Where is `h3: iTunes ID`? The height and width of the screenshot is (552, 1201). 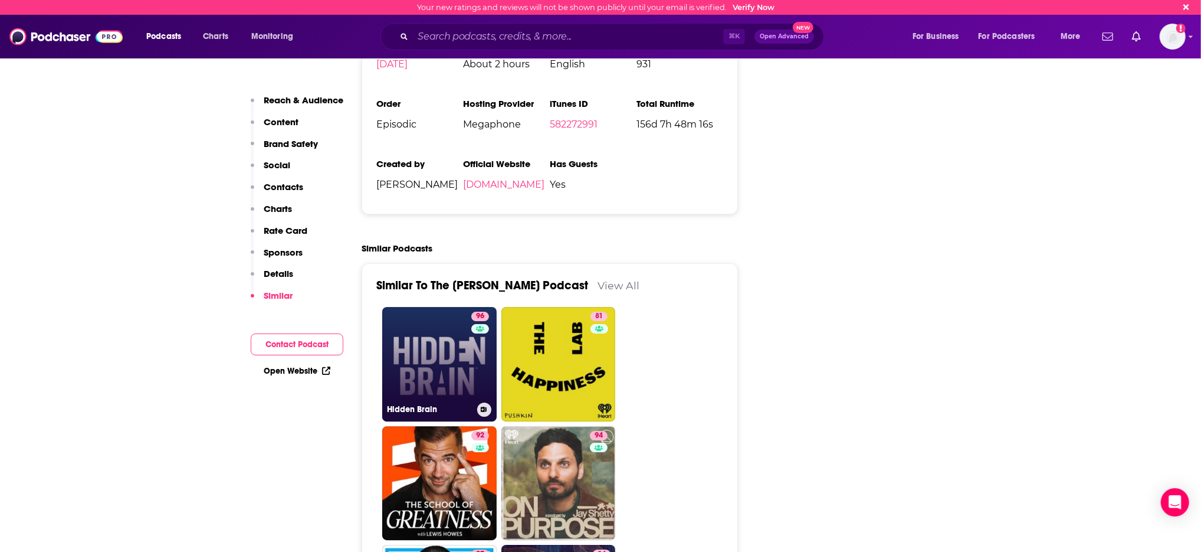 h3: iTunes ID is located at coordinates (593, 103).